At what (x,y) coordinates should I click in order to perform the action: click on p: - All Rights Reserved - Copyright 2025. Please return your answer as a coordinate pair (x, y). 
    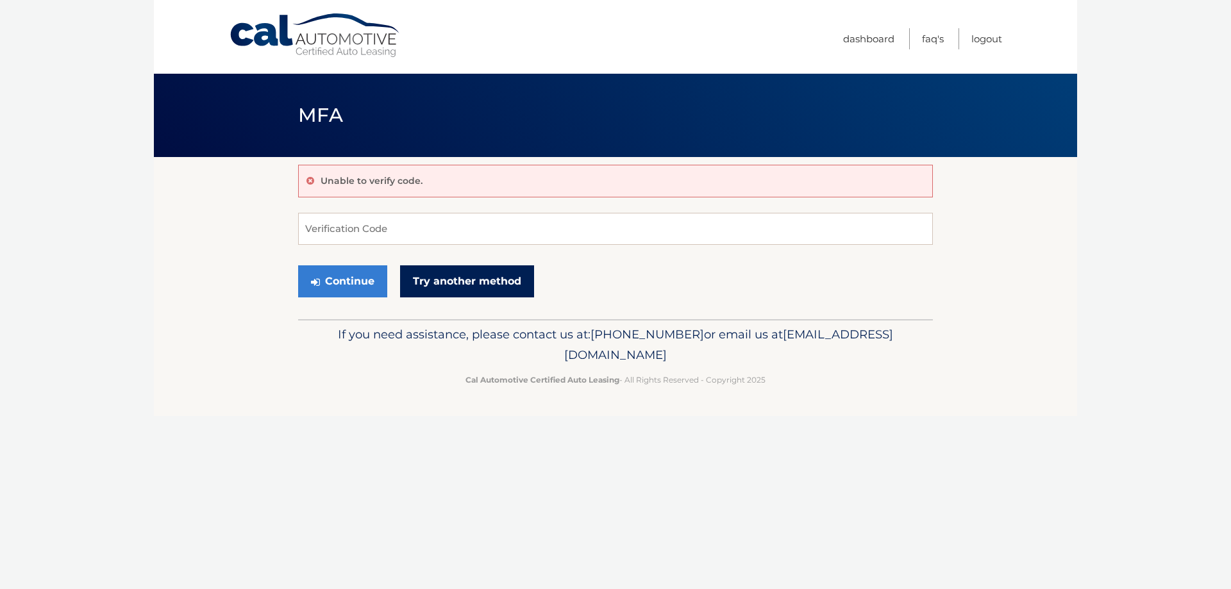
    Looking at the image, I should click on (616, 380).